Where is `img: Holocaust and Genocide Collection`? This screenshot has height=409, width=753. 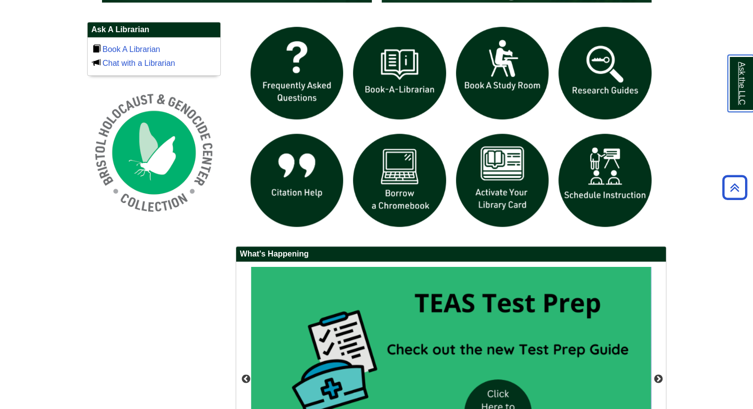
img: Holocaust and Genocide Collection is located at coordinates (154, 152).